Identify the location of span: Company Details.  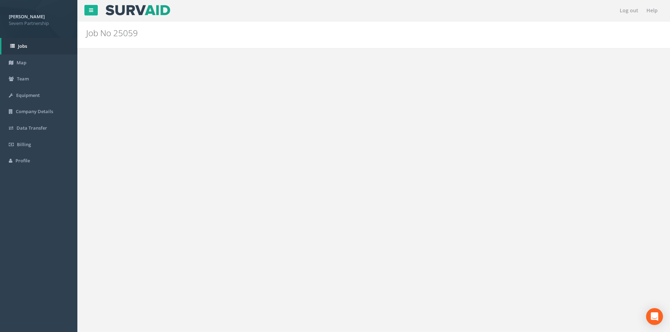
(34, 111).